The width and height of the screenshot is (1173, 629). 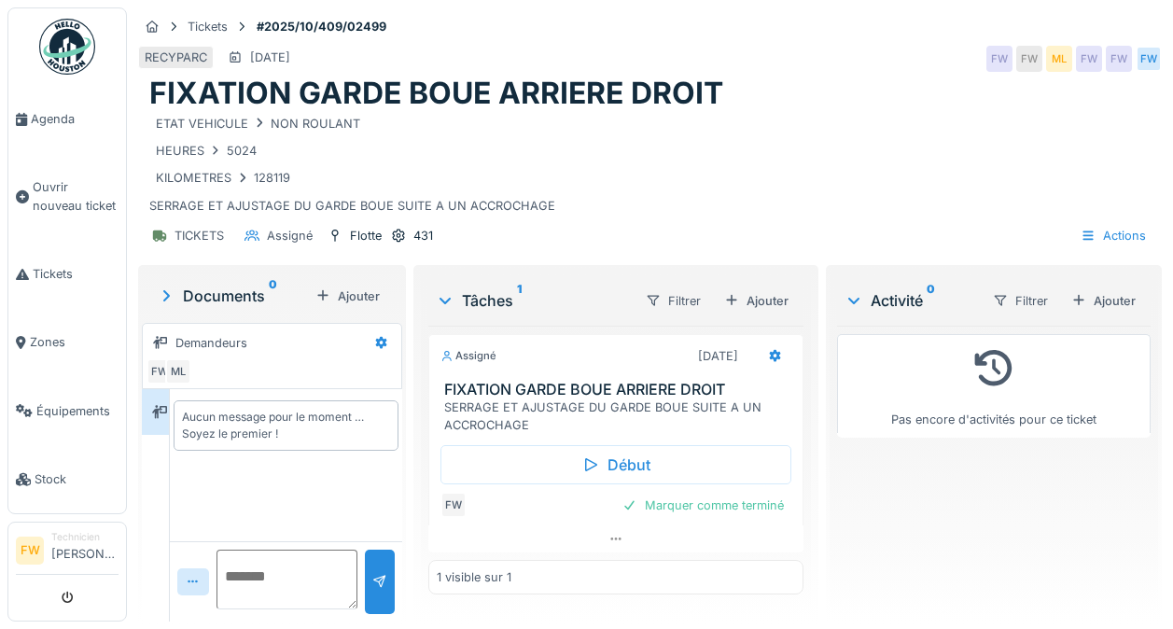 I want to click on a: Tickets, so click(x=67, y=273).